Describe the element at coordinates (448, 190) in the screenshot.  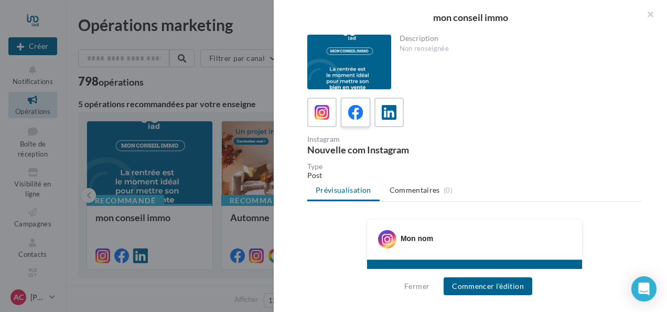
I see `span: (0)` at that location.